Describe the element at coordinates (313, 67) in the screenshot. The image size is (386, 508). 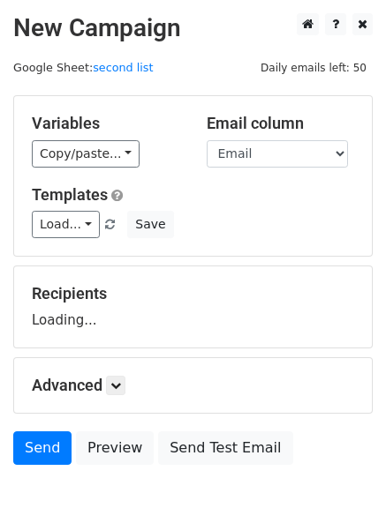
I see `a: Daily emails left: 50` at that location.